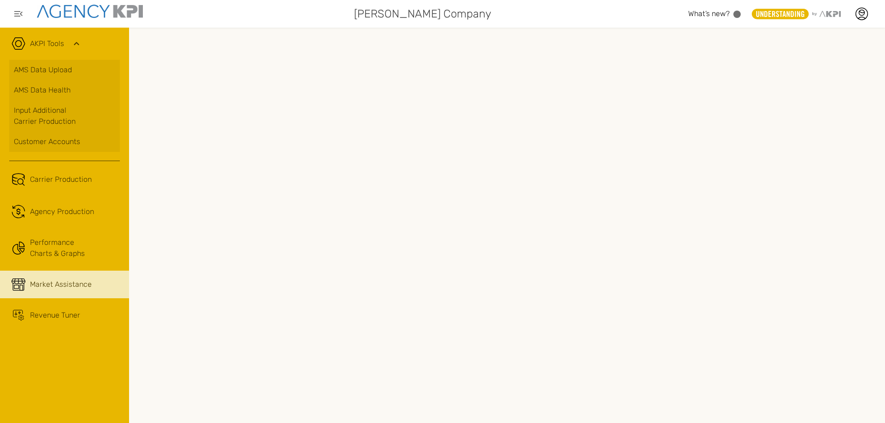  Describe the element at coordinates (90, 11) in the screenshot. I see `img: agencykpi-logo-550x69-2d9e3fa8.png` at that location.